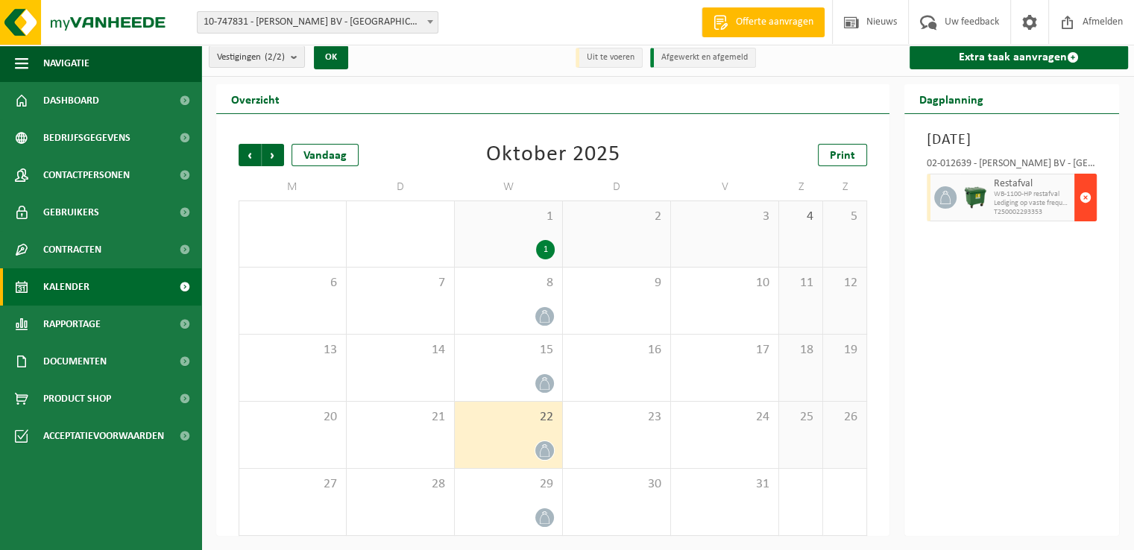 The height and width of the screenshot is (550, 1134). What do you see at coordinates (255, 98) in the screenshot?
I see `h2: Overzicht` at bounding box center [255, 98].